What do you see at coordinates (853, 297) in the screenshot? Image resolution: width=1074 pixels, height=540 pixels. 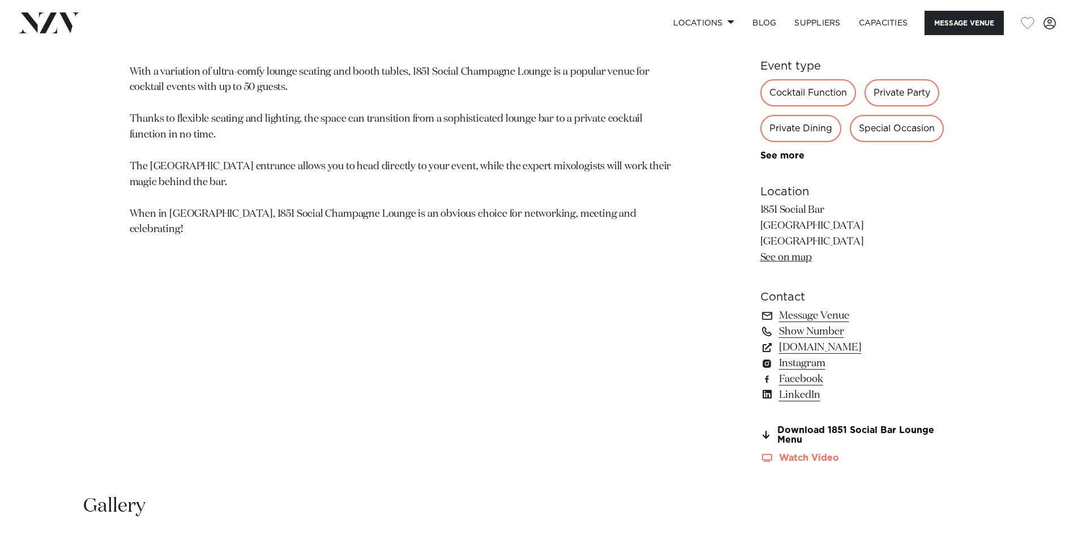 I see `h6: Contact` at bounding box center [853, 297].